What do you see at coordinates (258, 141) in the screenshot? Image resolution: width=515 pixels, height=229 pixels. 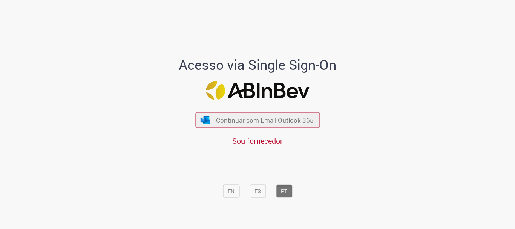 I see `a: Sou fornecedor` at bounding box center [258, 141].